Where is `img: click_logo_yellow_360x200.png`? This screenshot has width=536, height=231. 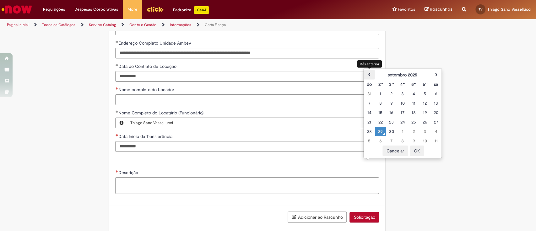 img: click_logo_yellow_360x200.png is located at coordinates (155, 9).